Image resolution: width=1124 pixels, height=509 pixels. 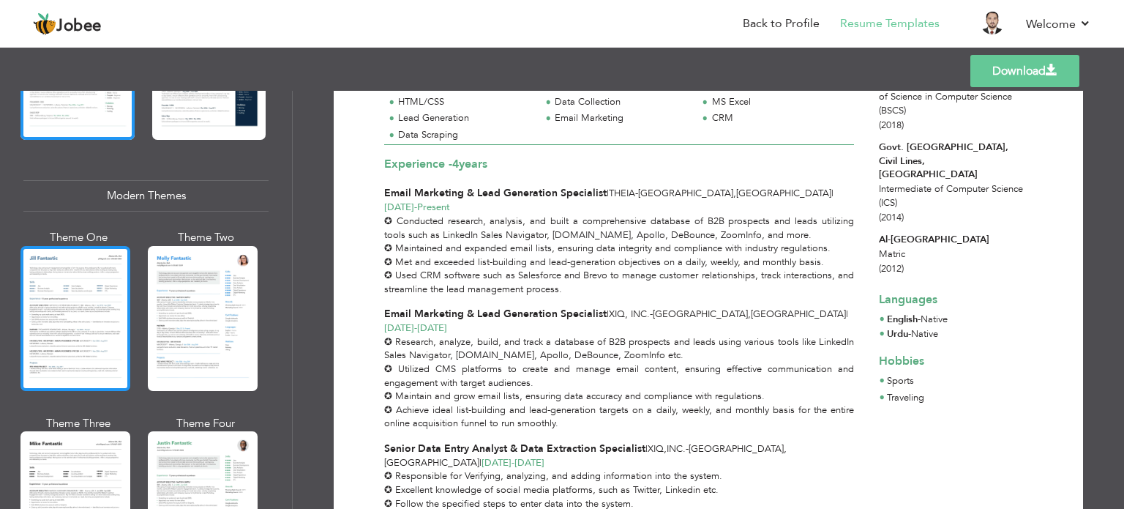 What do you see at coordinates (992, 23) in the screenshot?
I see `img: Profile Img` at bounding box center [992, 23].